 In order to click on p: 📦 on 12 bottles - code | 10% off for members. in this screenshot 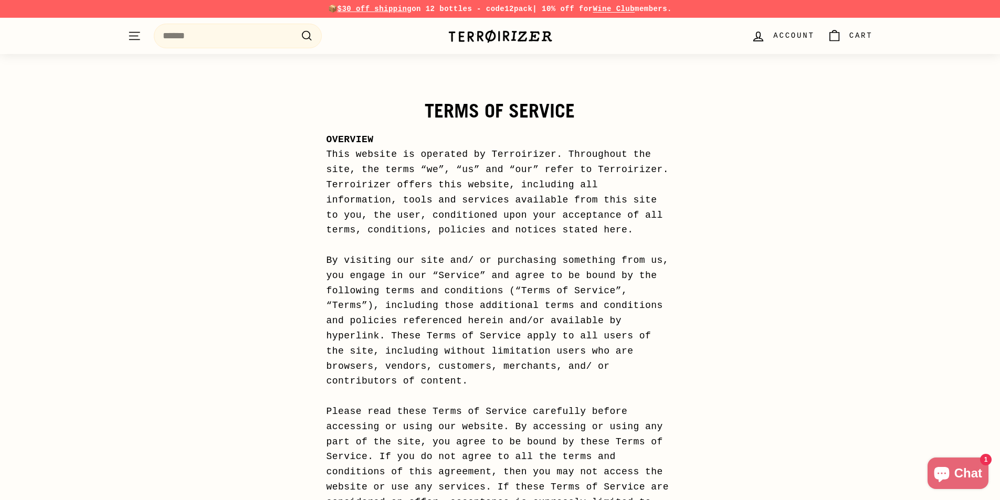, I will do `click(500, 9)`.